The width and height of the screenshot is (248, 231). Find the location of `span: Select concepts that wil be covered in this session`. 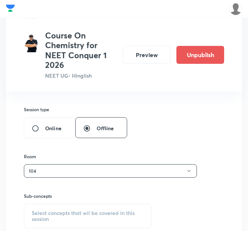

span: Select concepts that wil be covered in this session is located at coordinates (88, 216).